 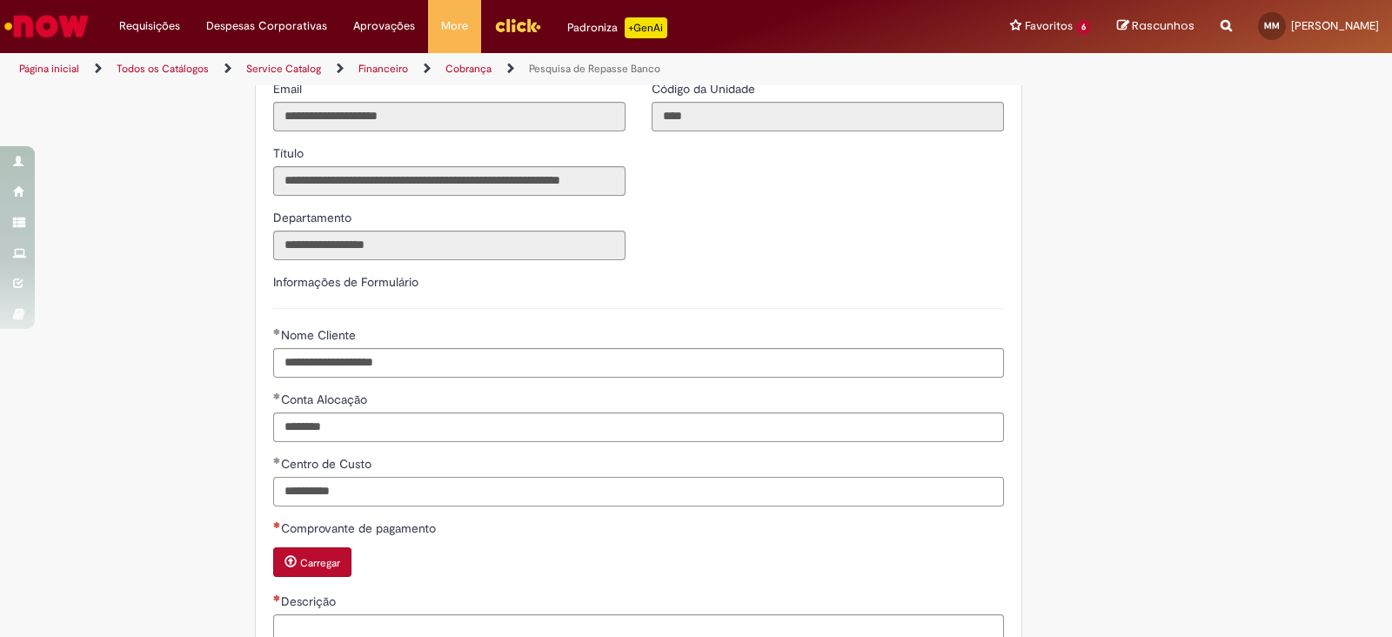 What do you see at coordinates (284, 69) in the screenshot?
I see `a: Service Catalog` at bounding box center [284, 69].